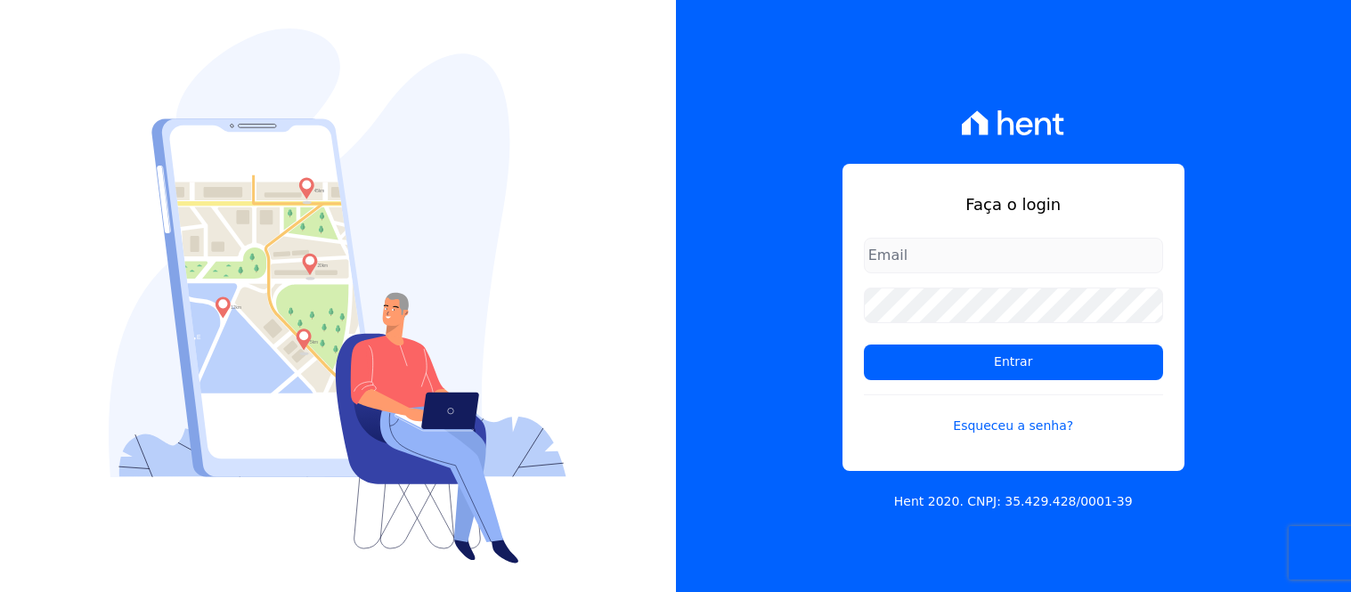  What do you see at coordinates (1013, 256) in the screenshot?
I see `input: Email` at bounding box center [1013, 256].